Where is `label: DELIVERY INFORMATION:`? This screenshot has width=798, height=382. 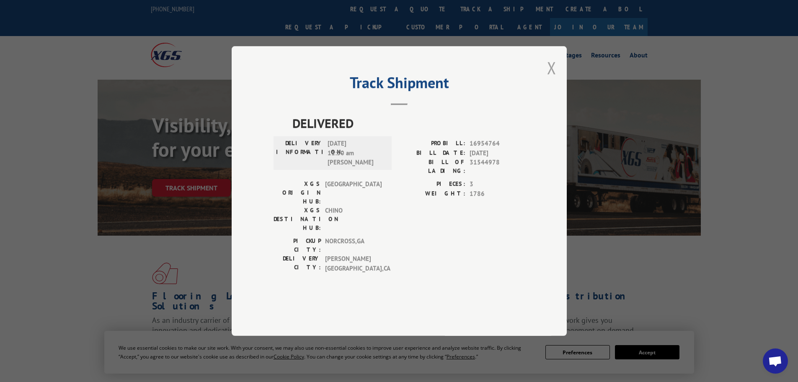 label: DELIVERY INFORMATION: is located at coordinates (300, 153).